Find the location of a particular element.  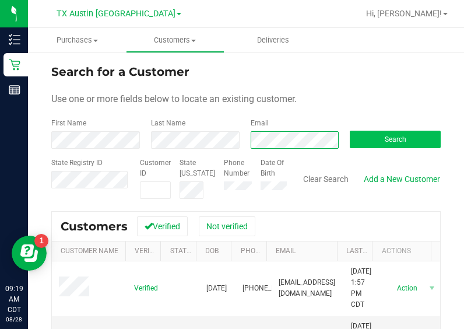

span: Use one or more fields below to locate an existing customer. is located at coordinates (174, 98).